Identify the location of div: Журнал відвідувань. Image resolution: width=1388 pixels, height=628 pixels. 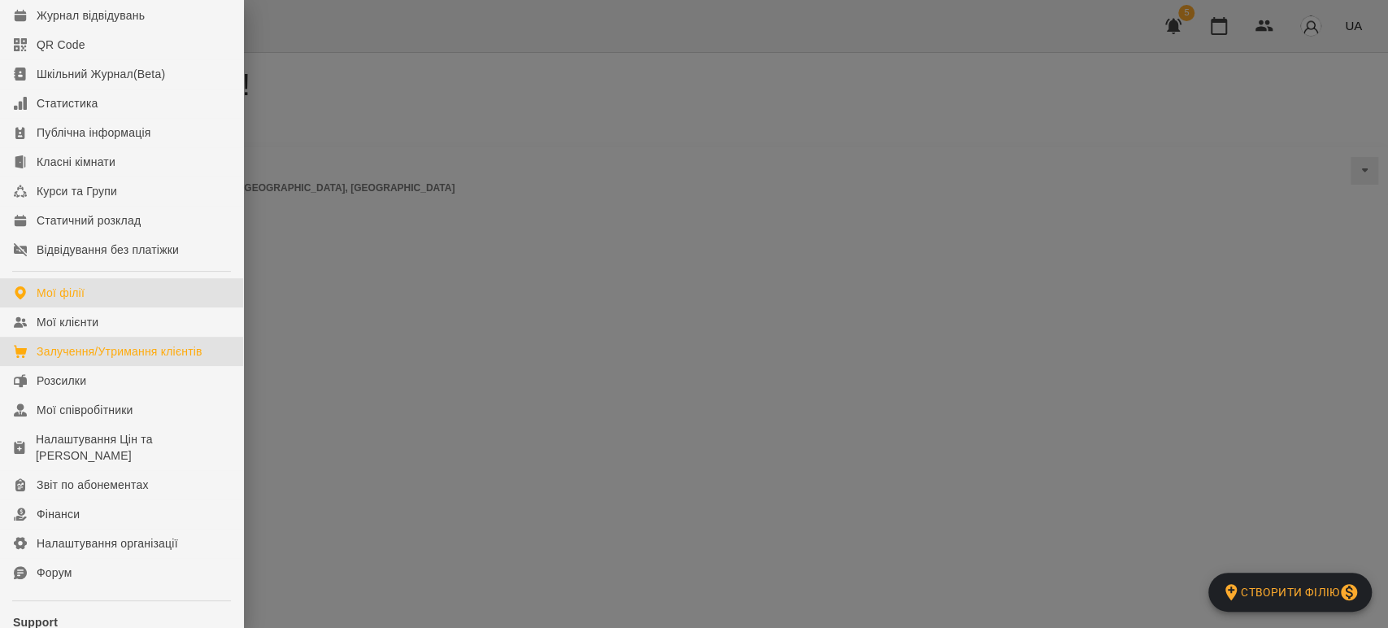
(90, 15).